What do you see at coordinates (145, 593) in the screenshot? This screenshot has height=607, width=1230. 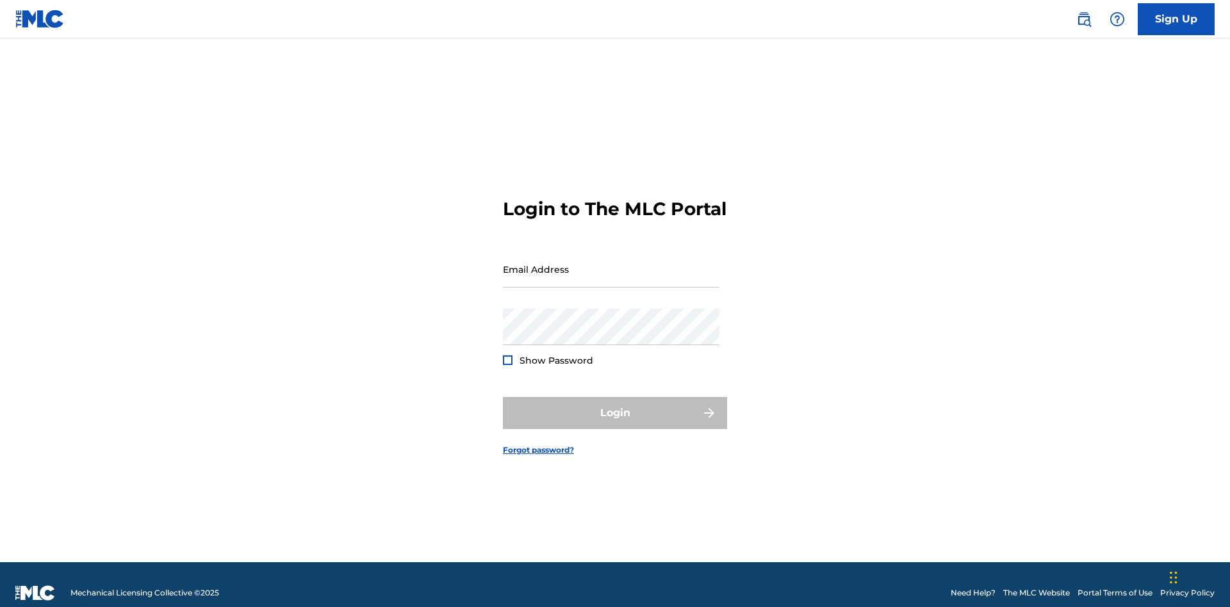 I see `span: Mechanical Licensing Collective © 2025` at bounding box center [145, 593].